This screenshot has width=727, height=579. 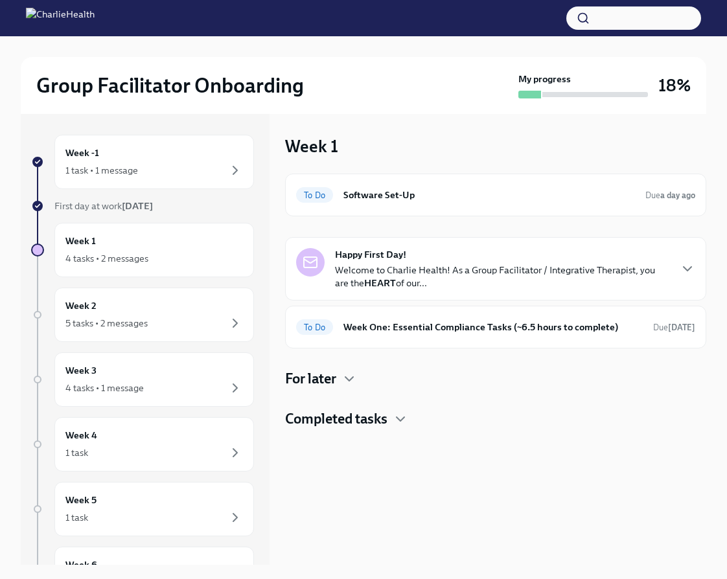 I want to click on h6: Week 3, so click(x=81, y=370).